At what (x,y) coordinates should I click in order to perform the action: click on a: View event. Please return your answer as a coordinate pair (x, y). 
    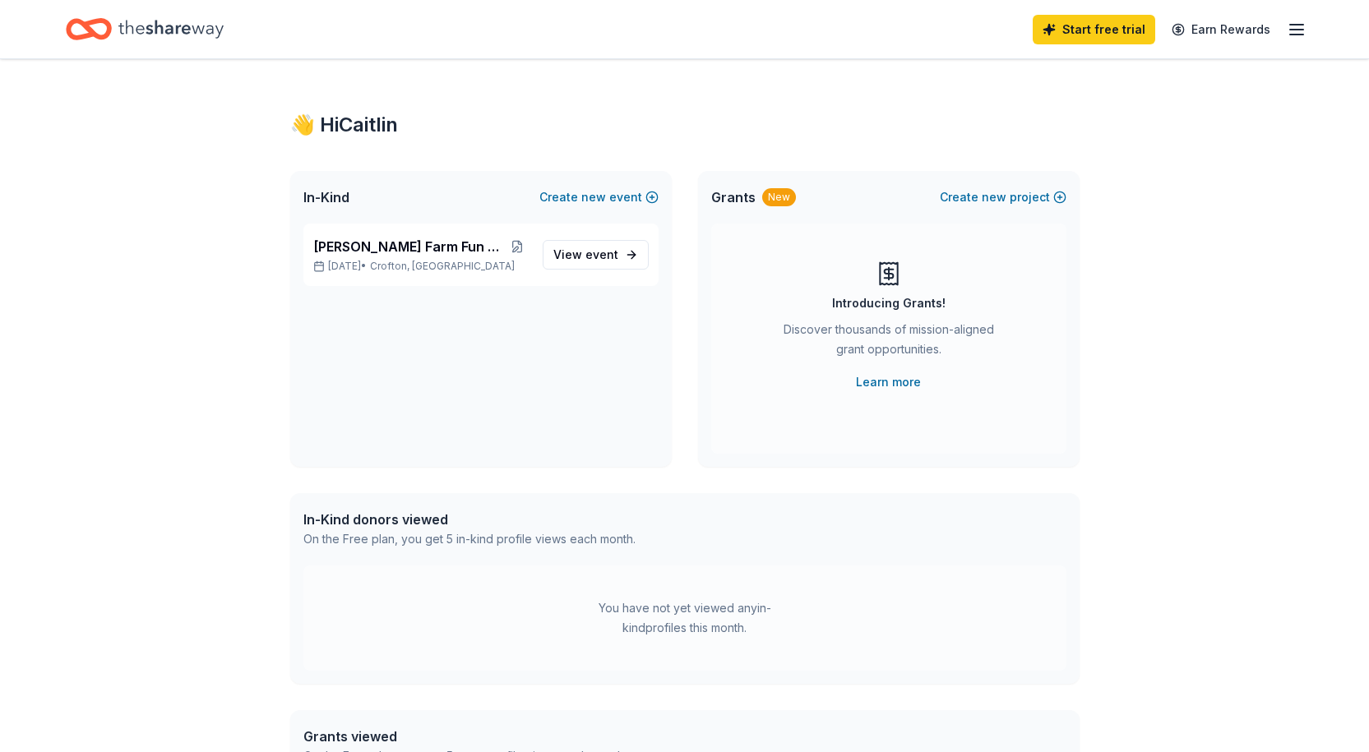
    Looking at the image, I should click on (595, 255).